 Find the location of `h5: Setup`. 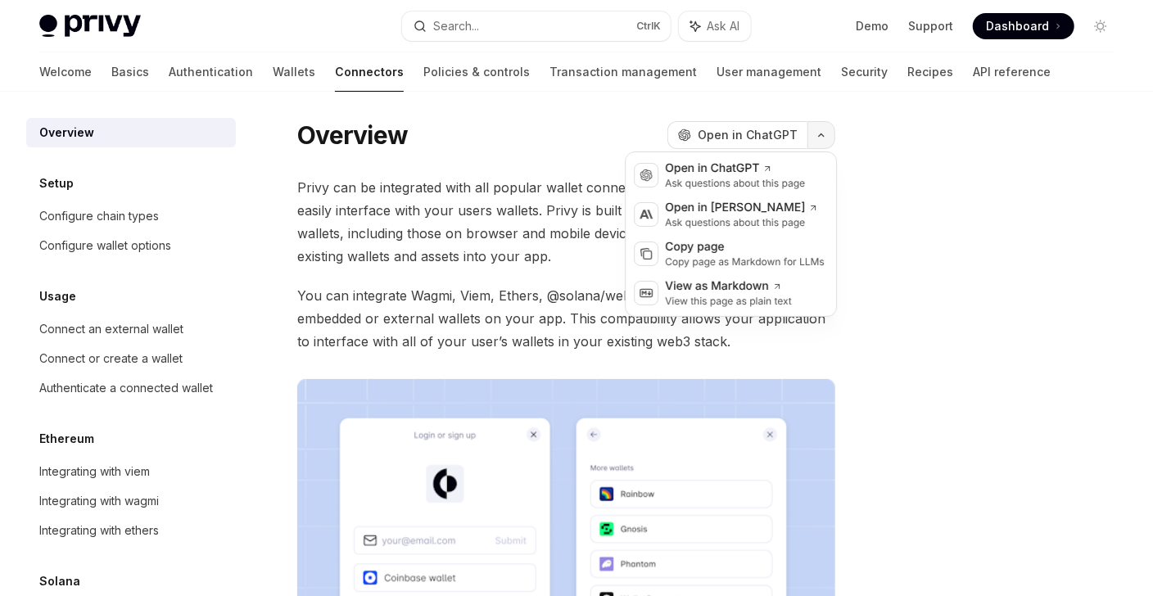

h5: Setup is located at coordinates (57, 183).